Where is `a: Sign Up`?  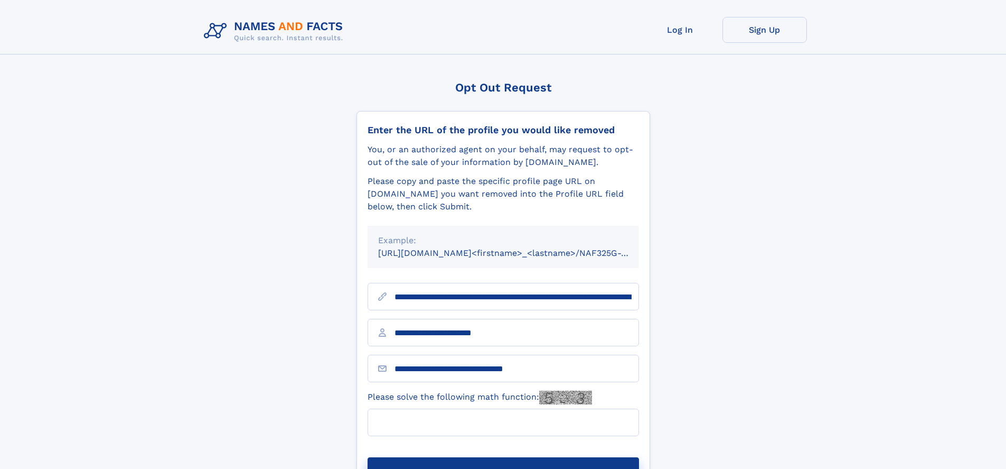 a: Sign Up is located at coordinates (765, 30).